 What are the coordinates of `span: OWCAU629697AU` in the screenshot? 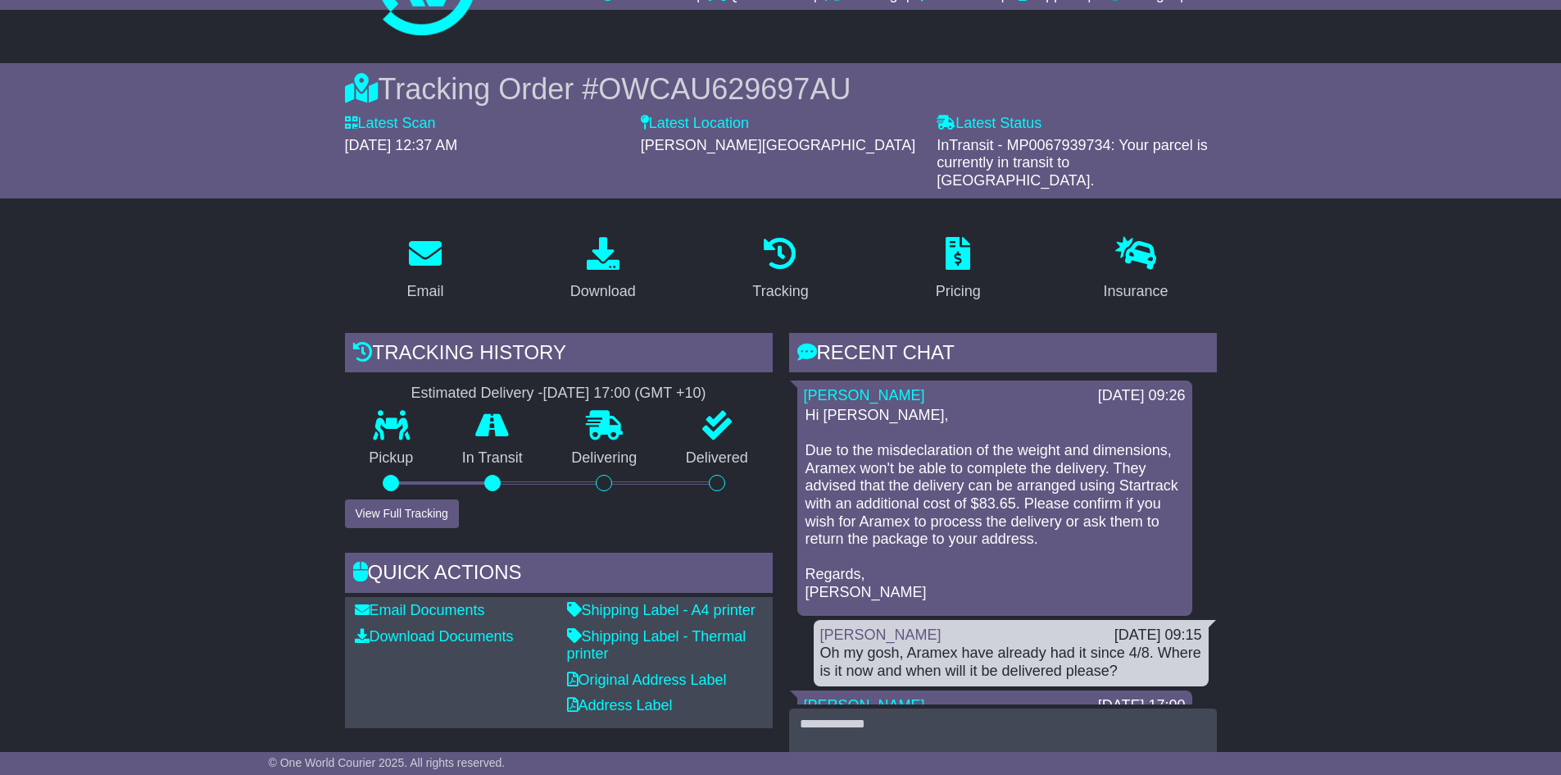 It's located at (725, 89).